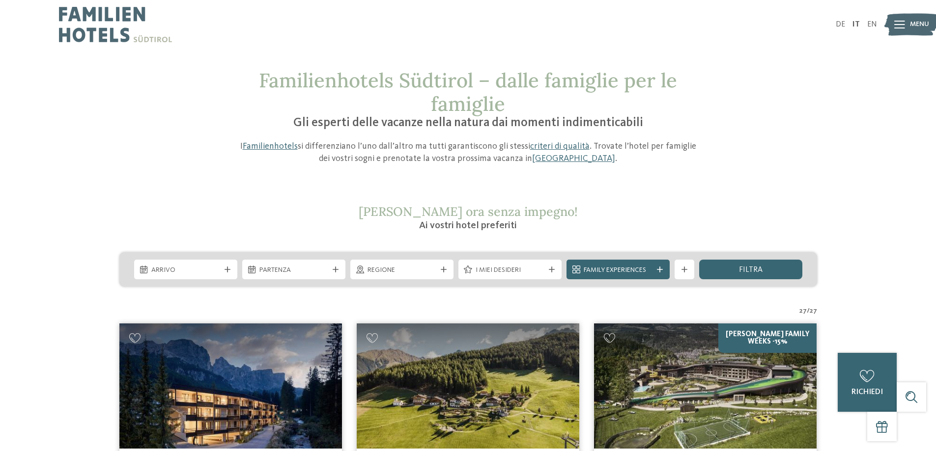 The width and height of the screenshot is (936, 451). What do you see at coordinates (919, 25) in the screenshot?
I see `span: Menu` at bounding box center [919, 25].